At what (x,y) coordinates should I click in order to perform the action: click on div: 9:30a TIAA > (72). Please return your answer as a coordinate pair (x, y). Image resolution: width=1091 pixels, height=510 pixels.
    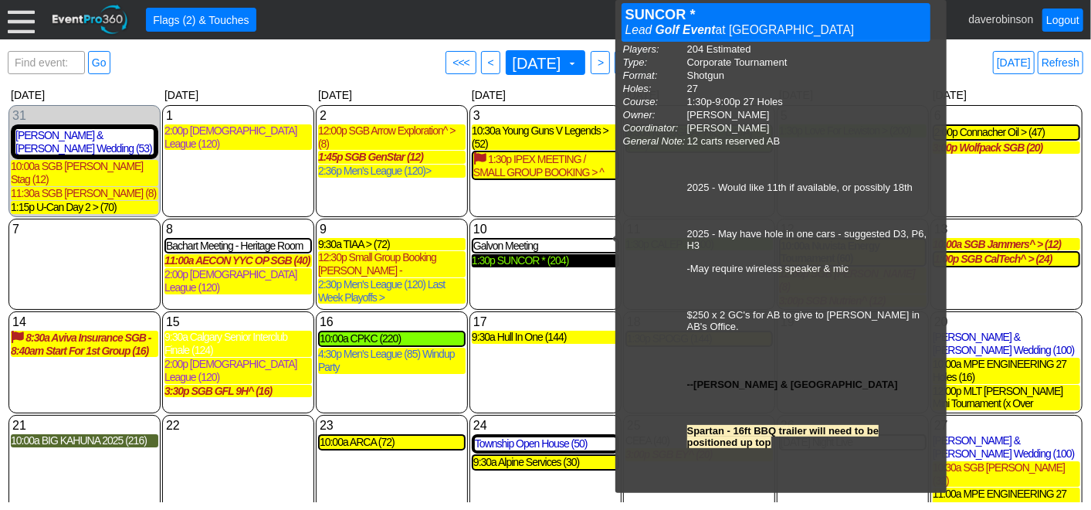
    Looking at the image, I should click on (392, 244).